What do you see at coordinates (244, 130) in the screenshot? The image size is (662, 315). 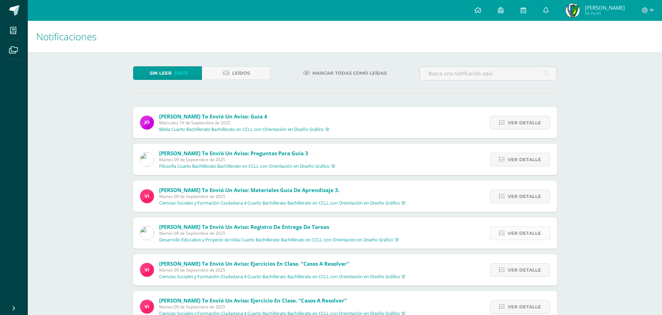 I see `p: Biblia Cuarto Bachillerato Bachillerato en CCLL con Orientación en Diseño Gráfico 'B'` at bounding box center [244, 130].